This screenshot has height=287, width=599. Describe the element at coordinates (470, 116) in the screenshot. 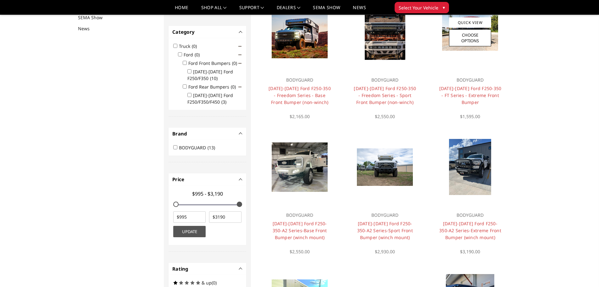

I see `span: $1,595.00` at that location.